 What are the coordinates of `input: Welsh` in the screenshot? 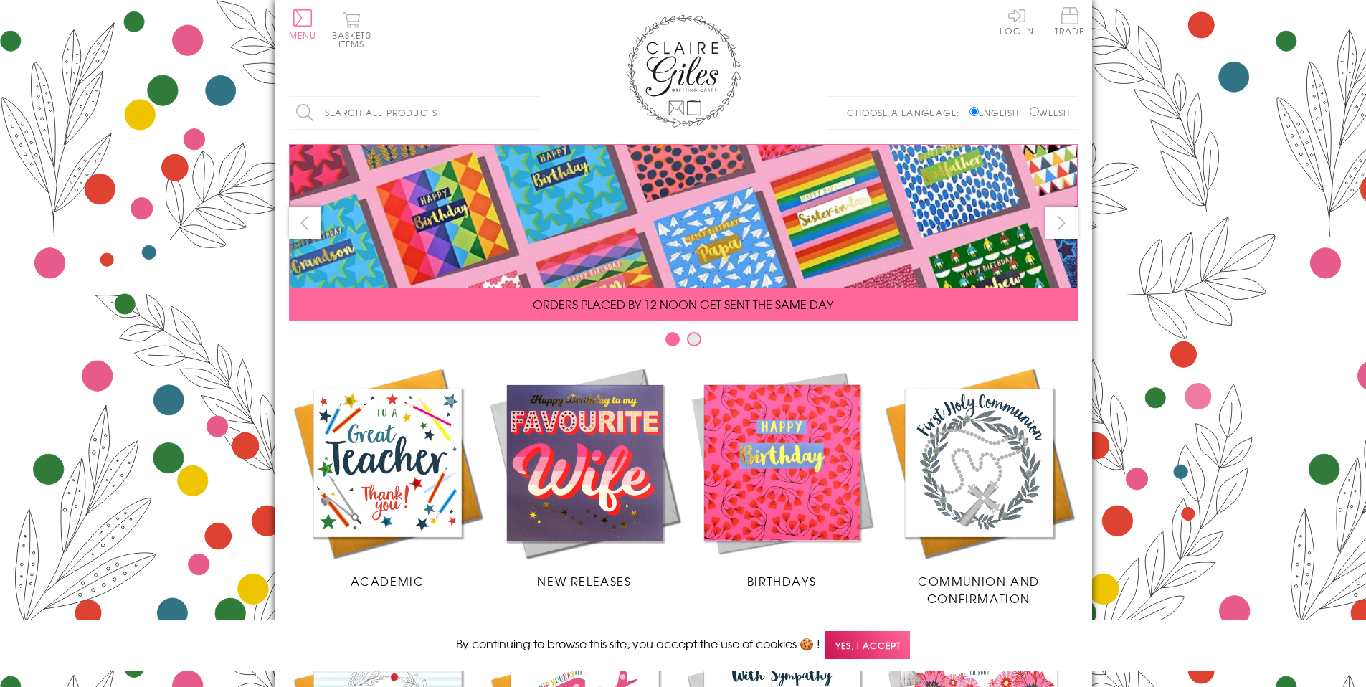 It's located at (1034, 111).